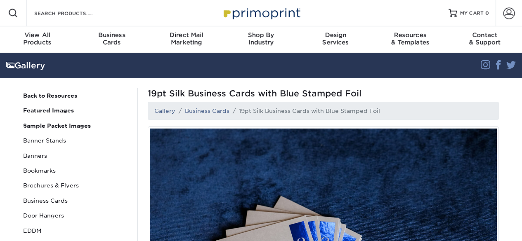 Image resolution: width=522 pixels, height=241 pixels. What do you see at coordinates (75, 141) in the screenshot?
I see `a: Banner Stands` at bounding box center [75, 141].